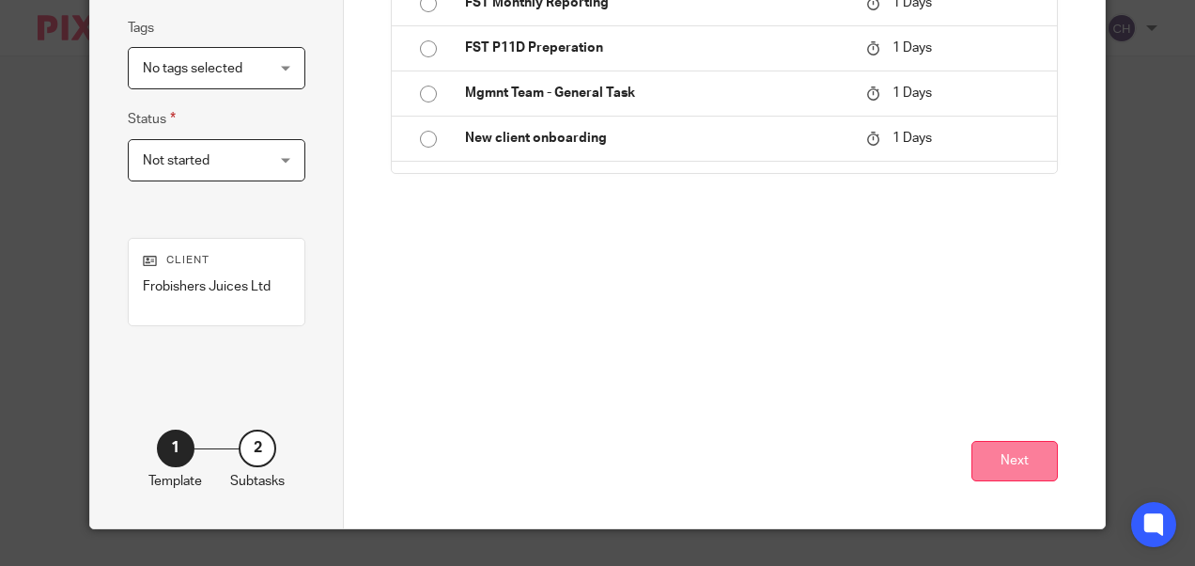  I want to click on p: Frobishers Juices Ltd, so click(216, 287).